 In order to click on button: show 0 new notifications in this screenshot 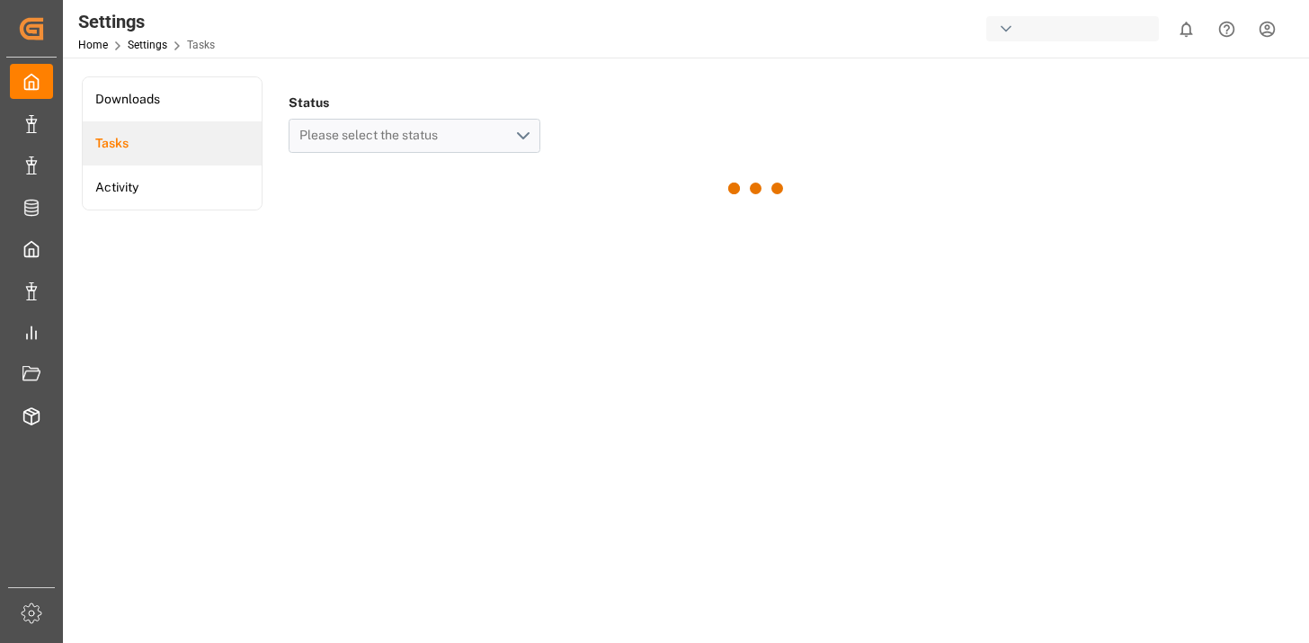, I will do `click(1186, 29)`.